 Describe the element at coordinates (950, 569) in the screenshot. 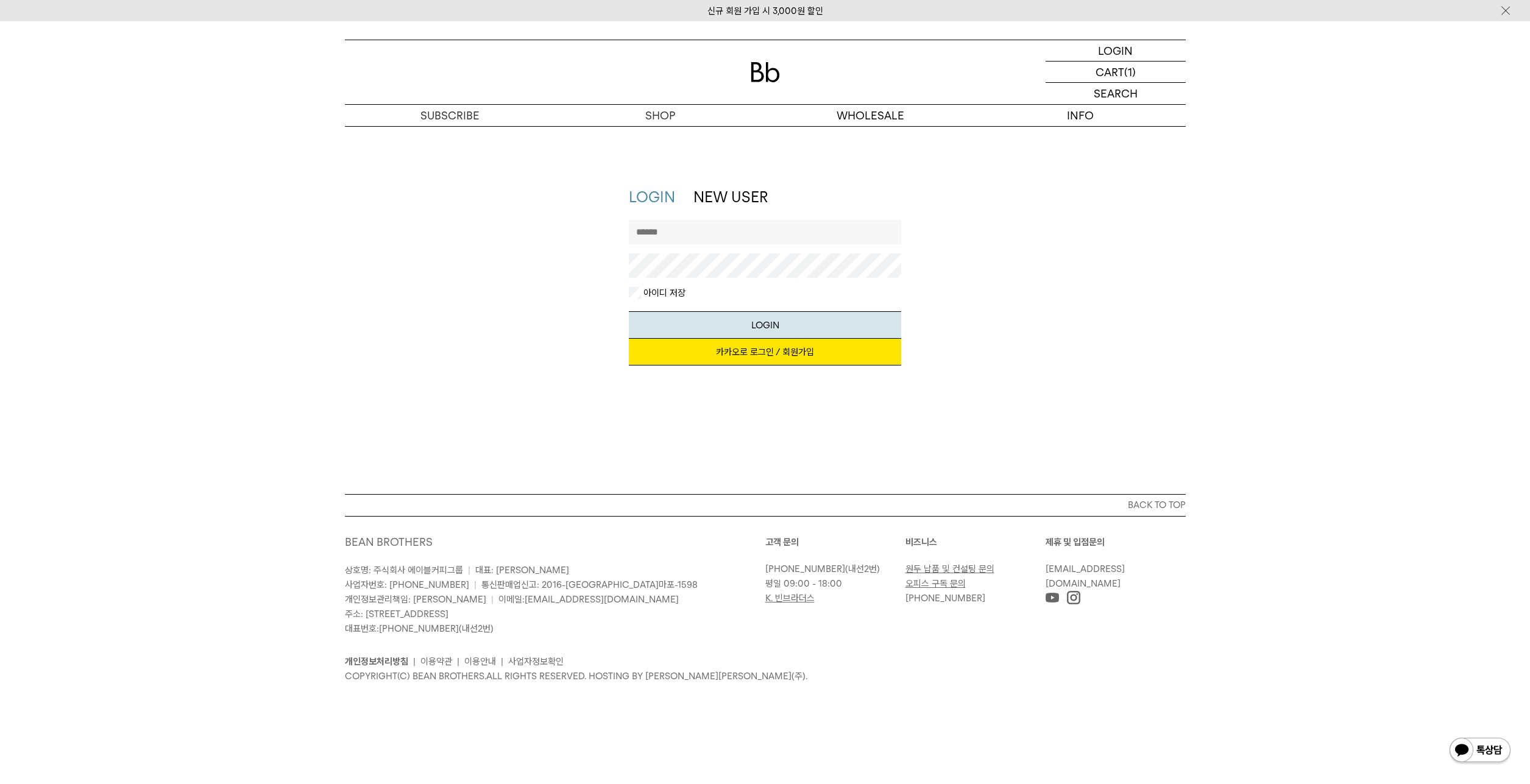

I see `a: 원두 납품 및 컨설팅 문의` at that location.